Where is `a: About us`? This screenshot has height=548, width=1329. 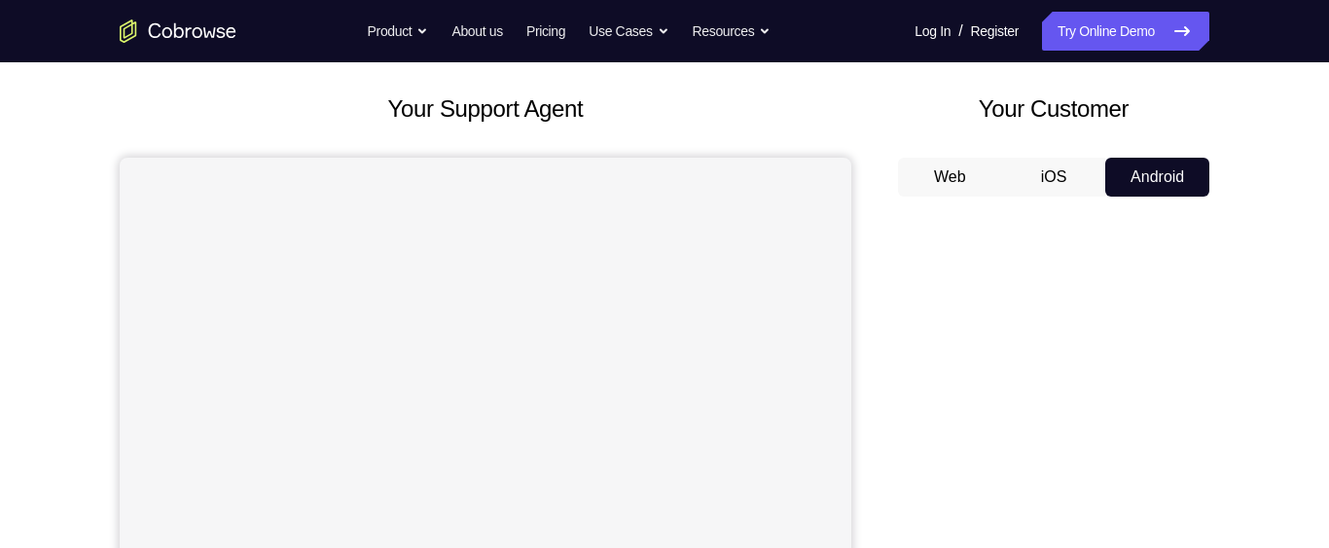 a: About us is located at coordinates (477, 31).